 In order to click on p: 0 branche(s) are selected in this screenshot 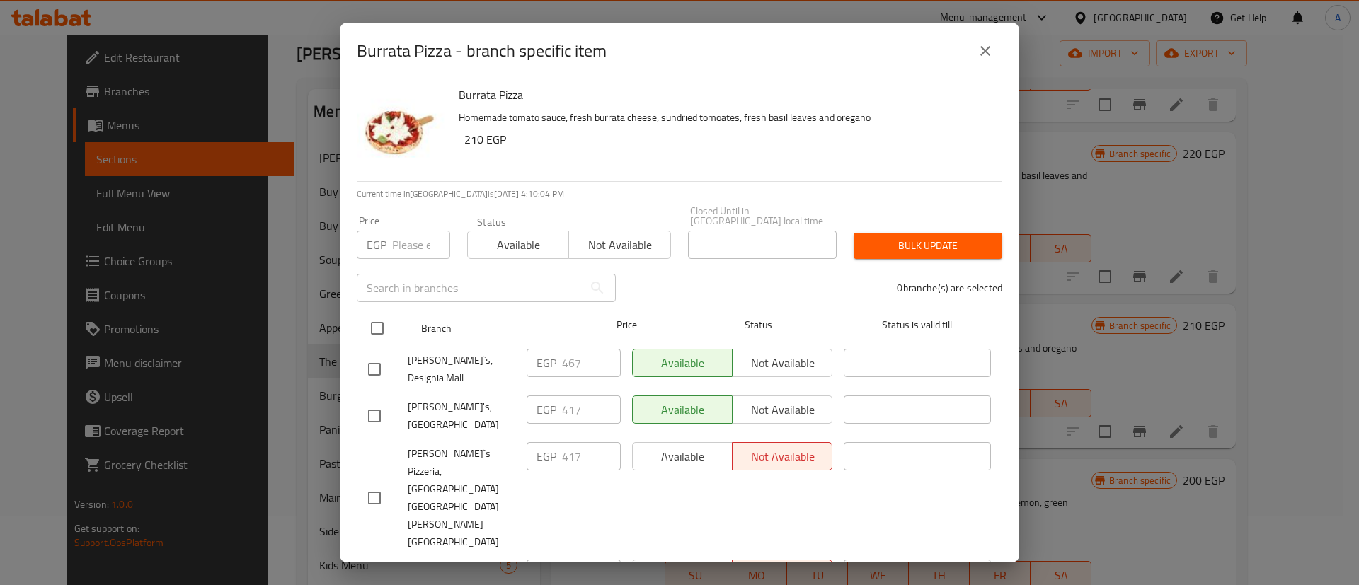, I will do `click(949, 288)`.